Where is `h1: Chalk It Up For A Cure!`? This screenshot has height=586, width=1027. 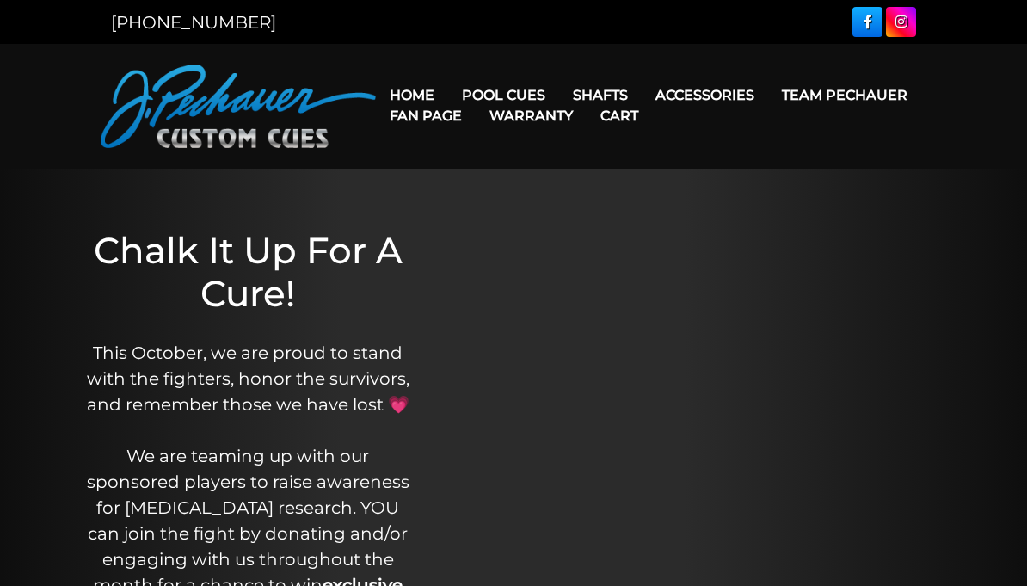 h1: Chalk It Up For A Cure! is located at coordinates (249, 272).